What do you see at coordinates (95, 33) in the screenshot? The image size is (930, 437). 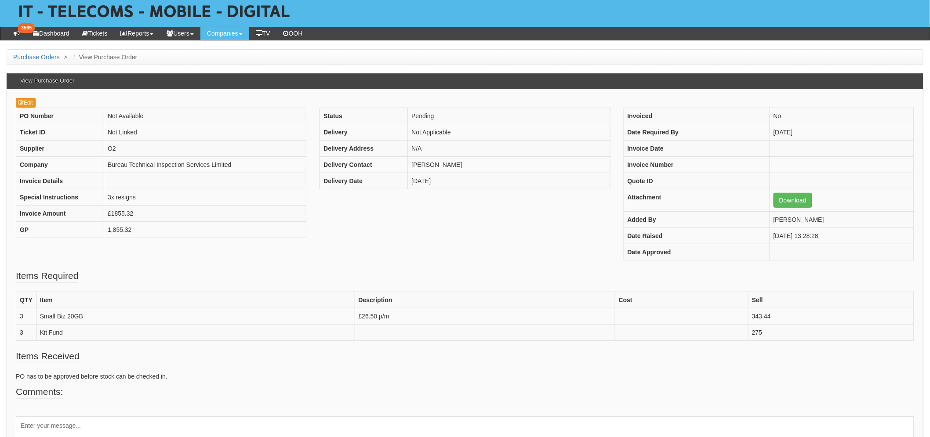 I see `a: Tickets` at bounding box center [95, 33].